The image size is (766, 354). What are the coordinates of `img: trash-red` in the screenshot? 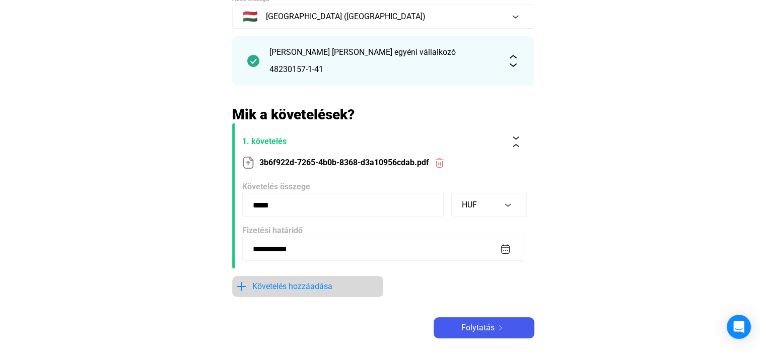 It's located at (439, 163).